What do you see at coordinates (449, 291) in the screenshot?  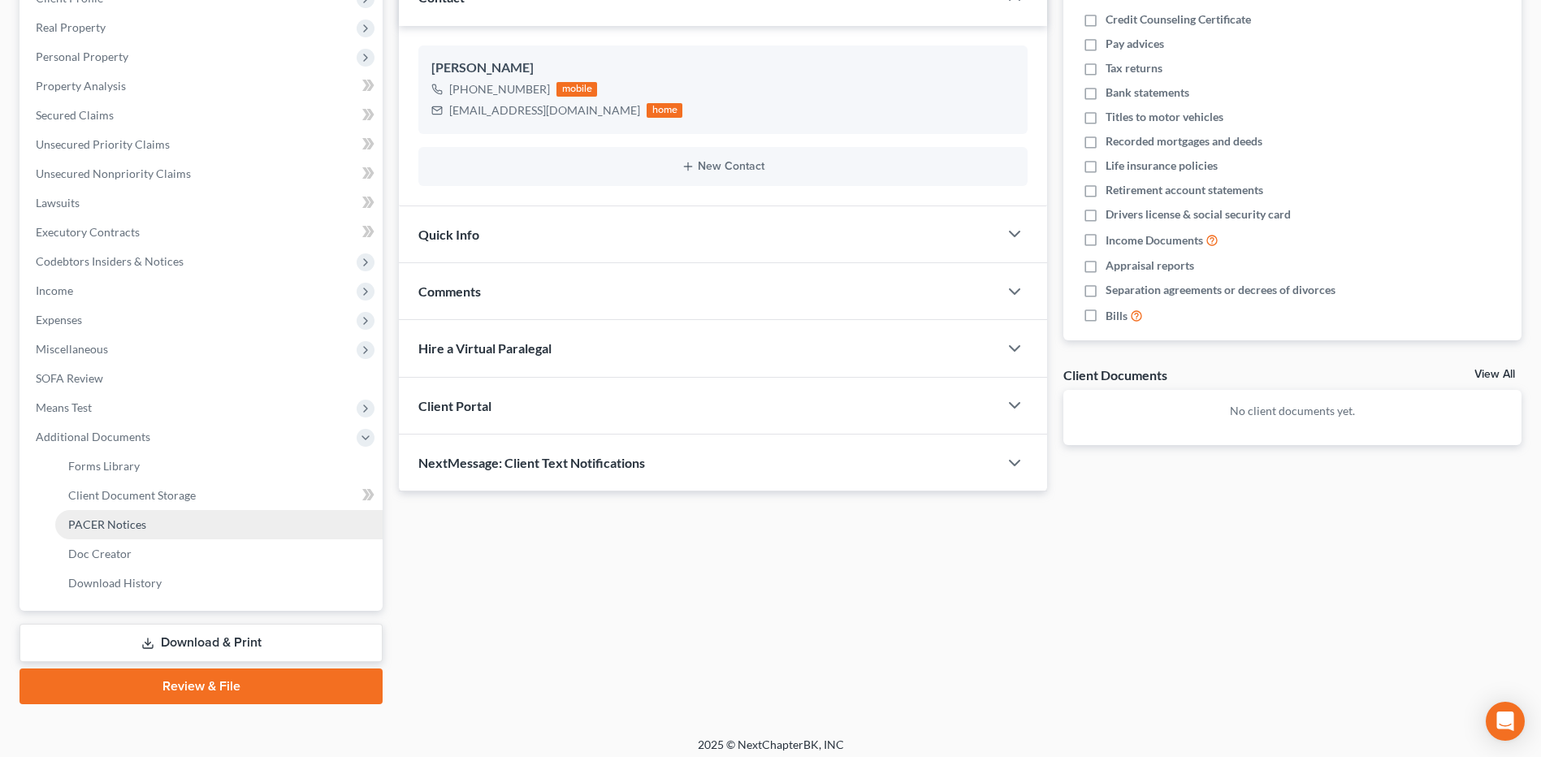 I see `span: Comments` at bounding box center [449, 291].